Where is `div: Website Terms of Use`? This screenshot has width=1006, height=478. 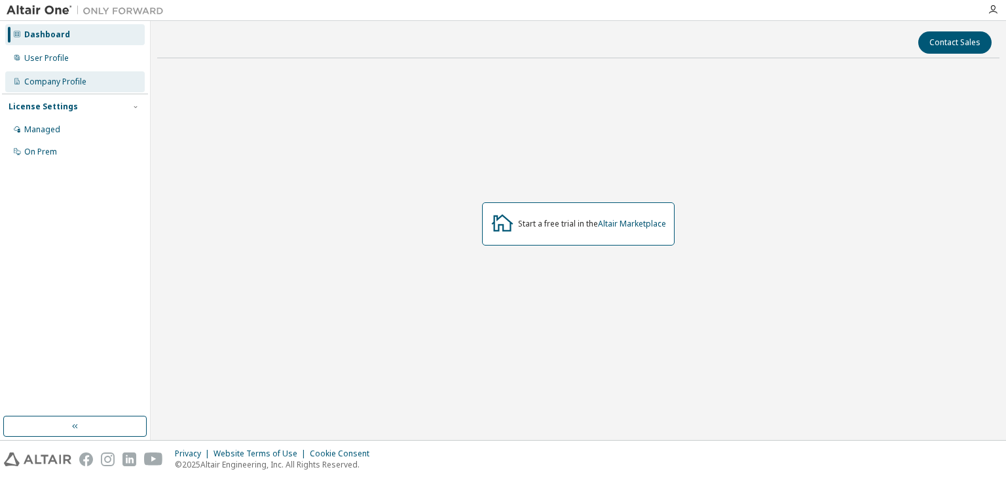
div: Website Terms of Use is located at coordinates (261, 454).